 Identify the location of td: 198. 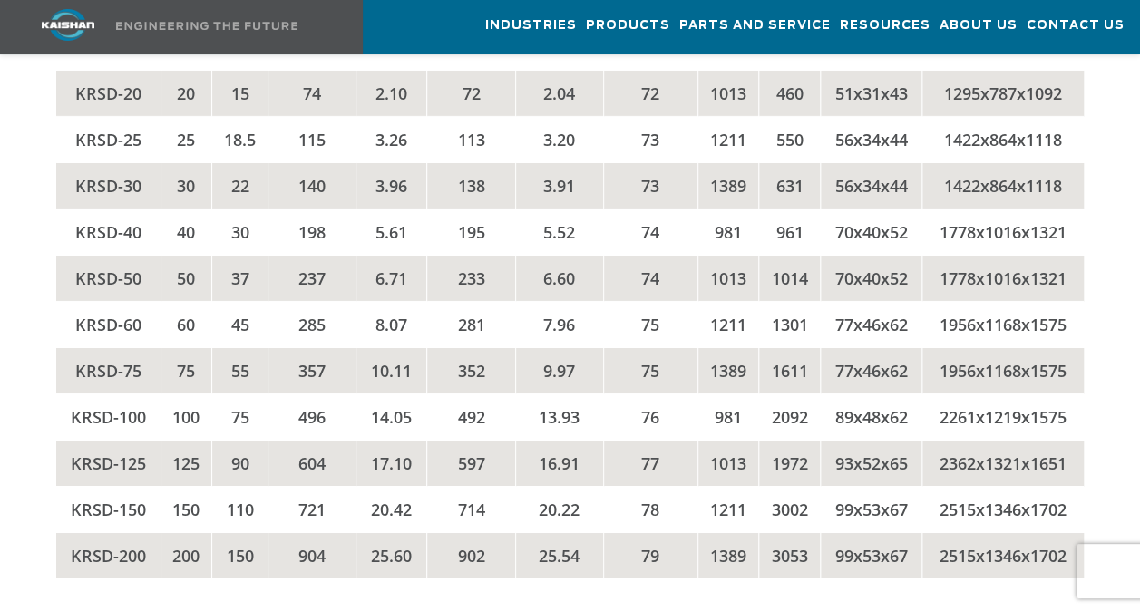
(312, 232).